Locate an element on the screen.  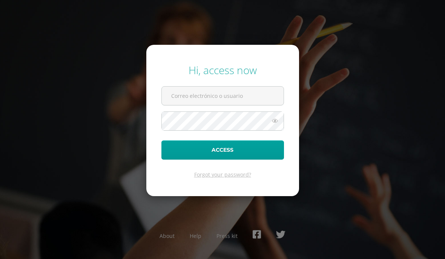
a: Help is located at coordinates (195, 236).